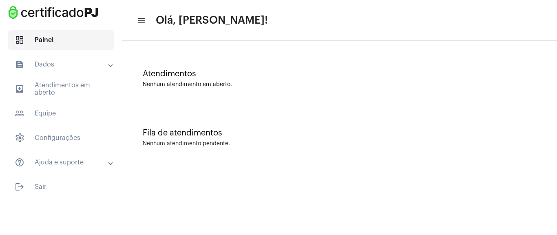  Describe the element at coordinates (62, 162) in the screenshot. I see `mat-panel-title: Ajuda e suporte` at that location.